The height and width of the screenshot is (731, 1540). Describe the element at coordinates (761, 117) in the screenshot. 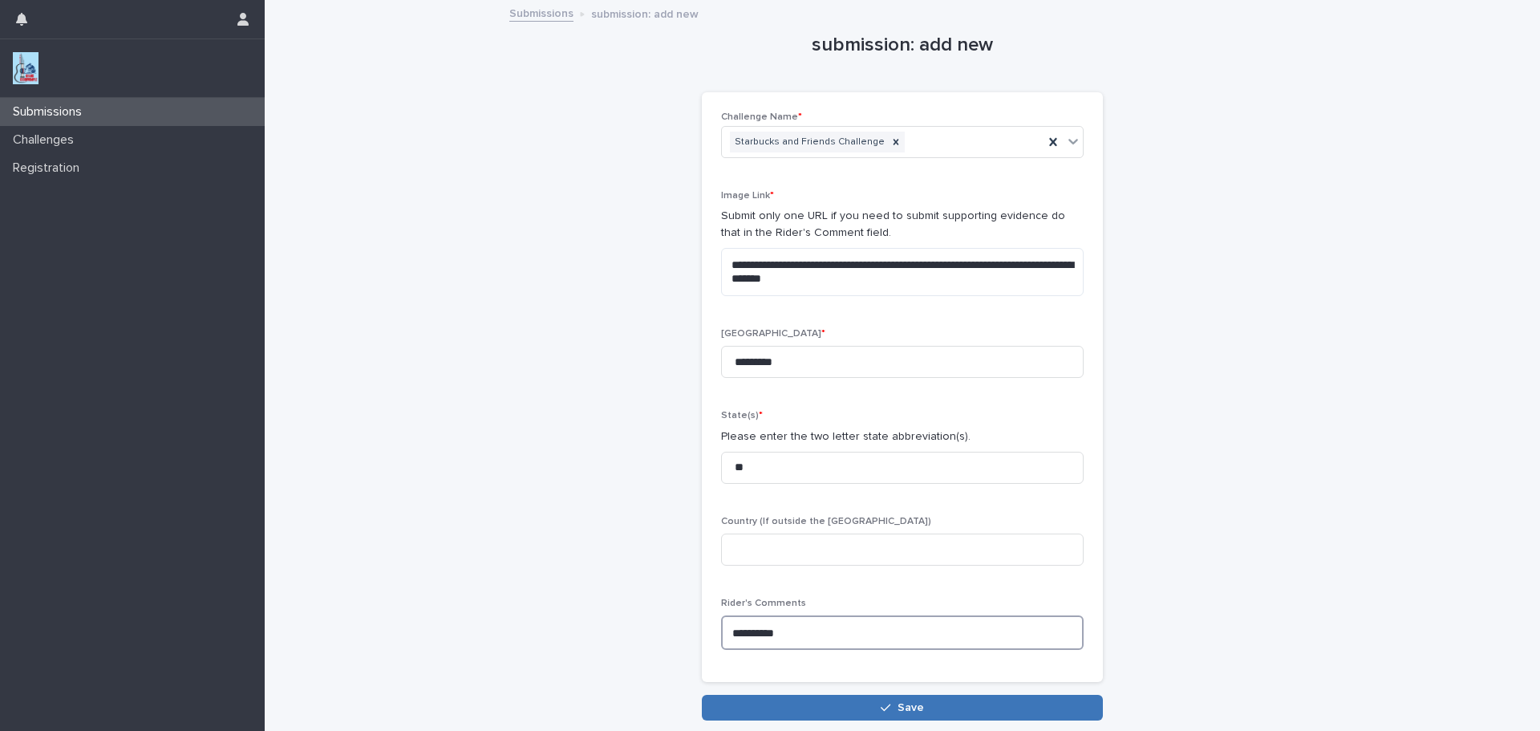

I see `span: Challenge Name` at that location.